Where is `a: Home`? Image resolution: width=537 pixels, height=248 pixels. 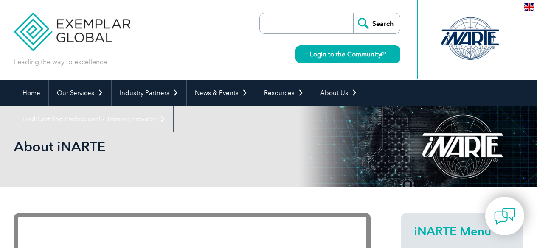
a: Home is located at coordinates (31, 93).